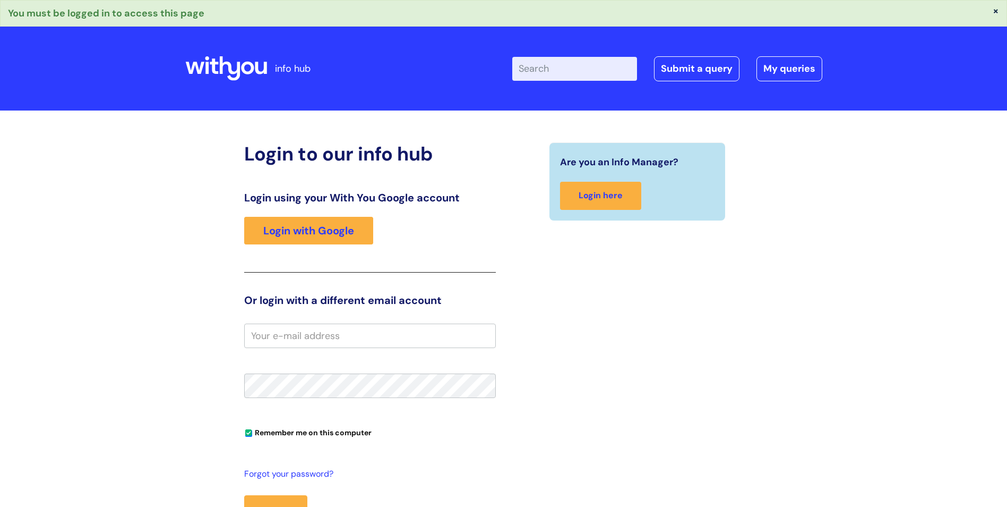 The image size is (1007, 507). What do you see at coordinates (368, 474) in the screenshot?
I see `a: Forgot your password?` at bounding box center [368, 474].